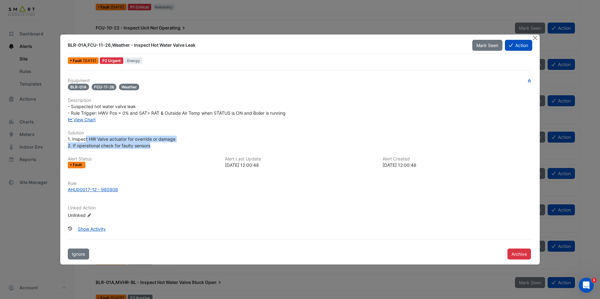  Describe the element at coordinates (519, 254) in the screenshot. I see `button: Archive` at that location.